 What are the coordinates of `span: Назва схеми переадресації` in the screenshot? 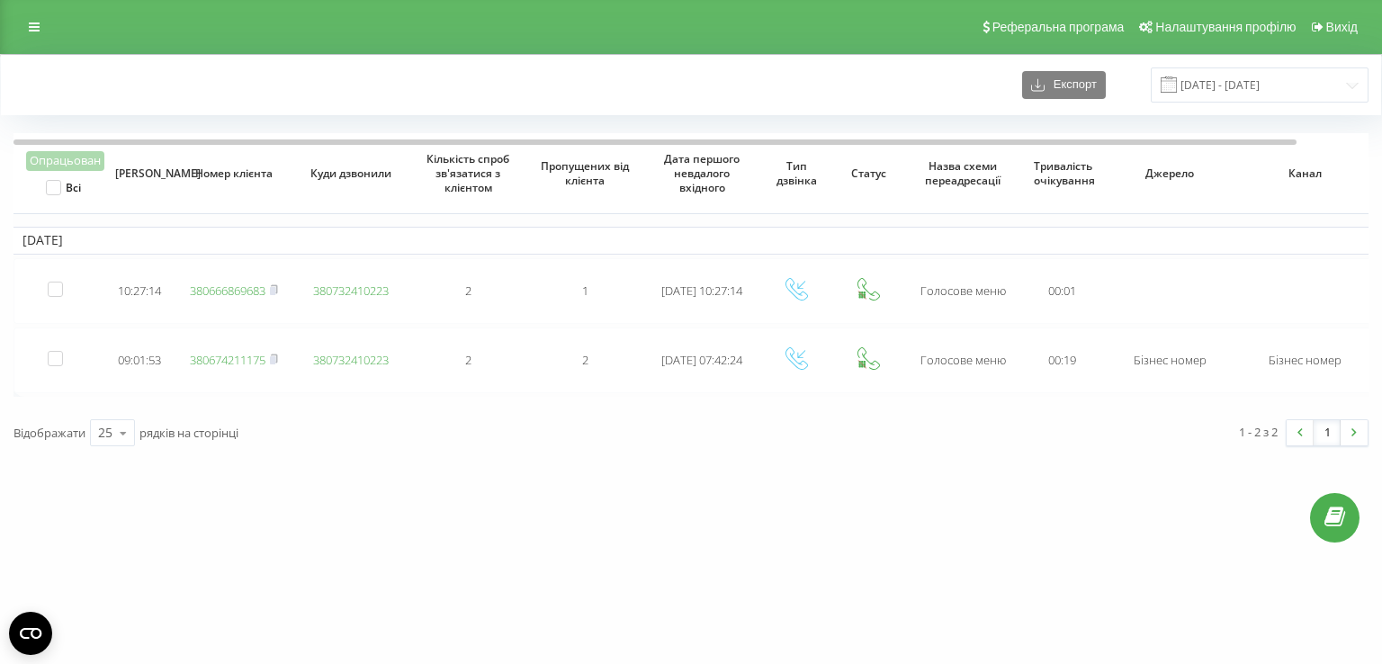 It's located at (962, 173).